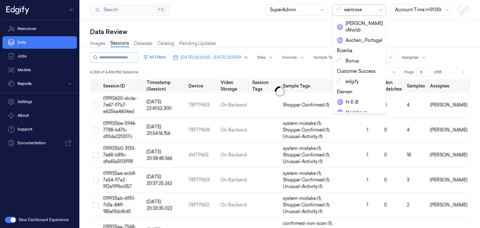 This screenshot has height=228, width=480. What do you see at coordinates (408, 180) in the screenshot?
I see `span: 3` at bounding box center [408, 180].